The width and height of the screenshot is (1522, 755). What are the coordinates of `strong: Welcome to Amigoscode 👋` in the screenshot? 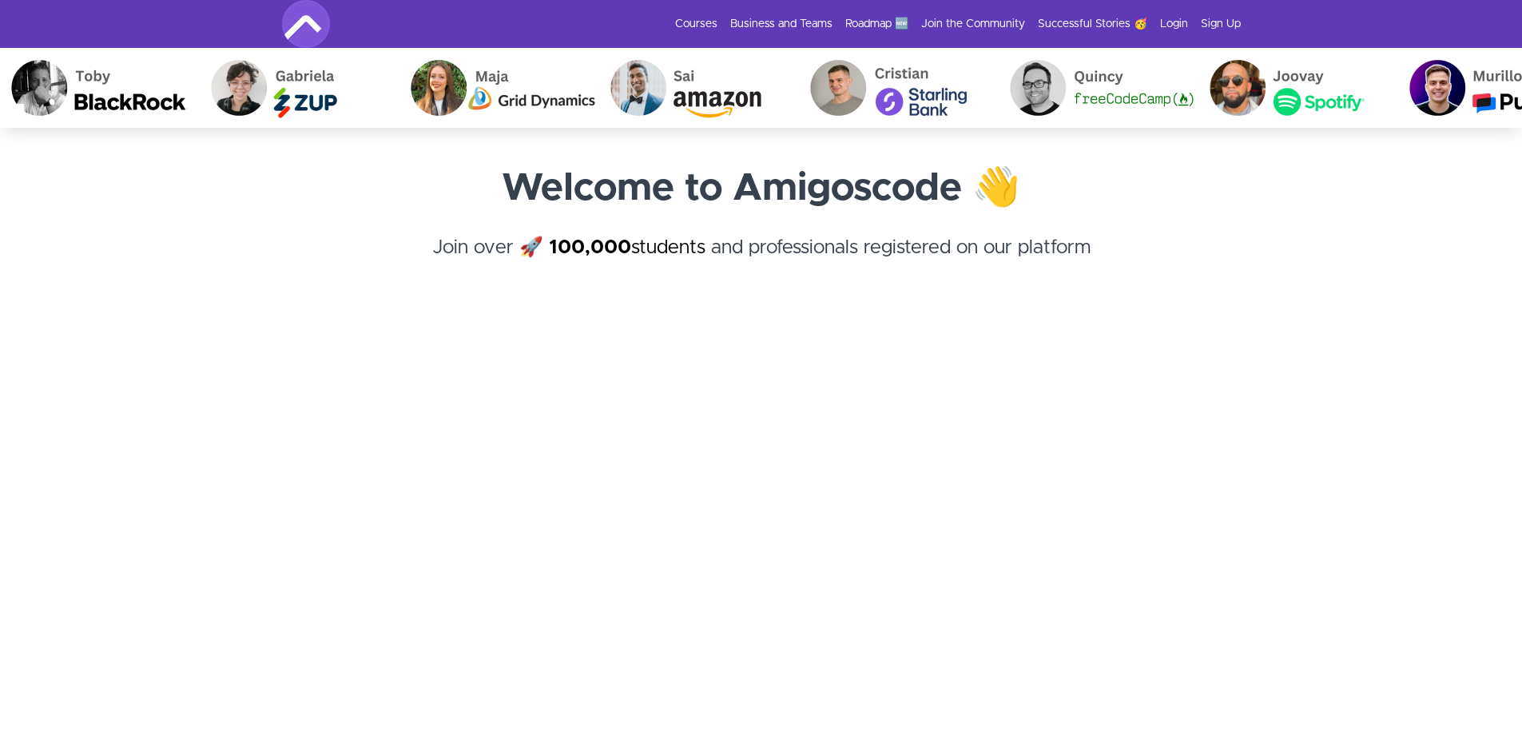 It's located at (760, 189).